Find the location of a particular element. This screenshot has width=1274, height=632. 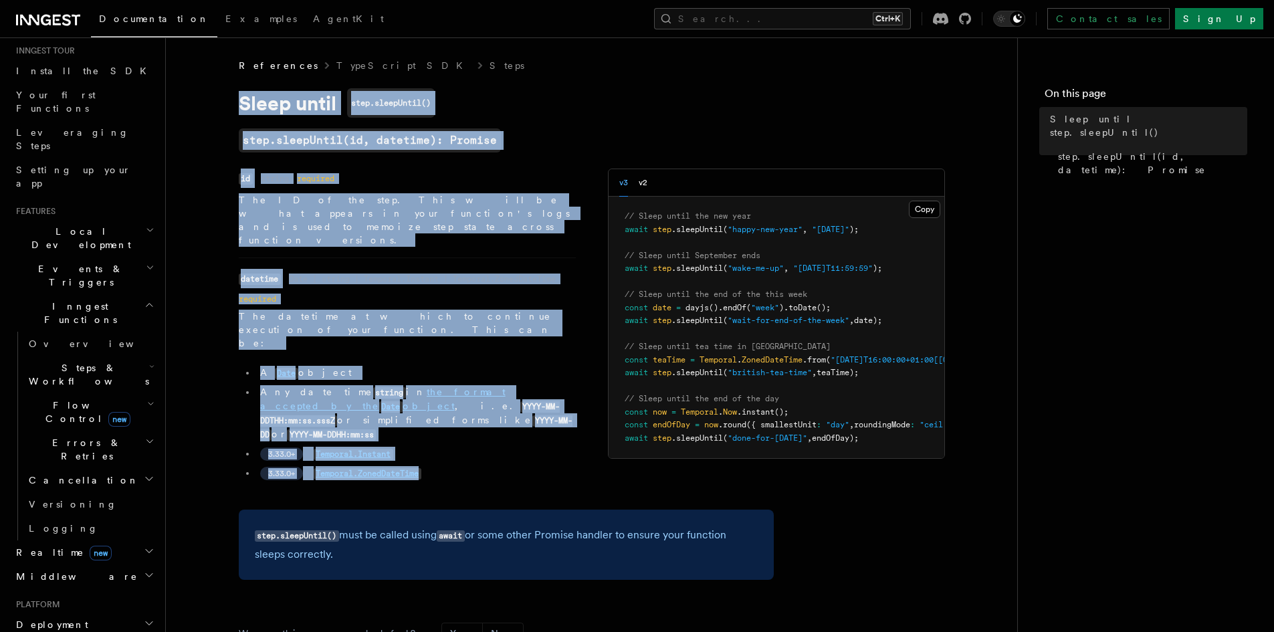

span: AgentKit is located at coordinates (348, 19).